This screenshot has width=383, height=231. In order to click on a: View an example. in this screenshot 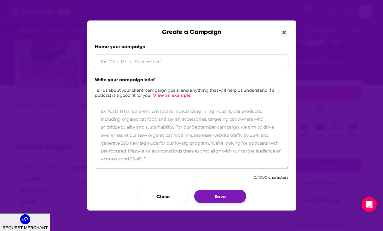, I will do `click(172, 95)`.